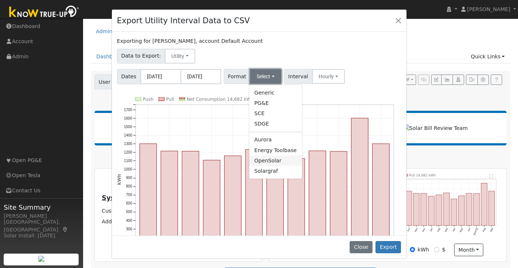  What do you see at coordinates (129, 204) in the screenshot?
I see `text: 600` at bounding box center [129, 204].